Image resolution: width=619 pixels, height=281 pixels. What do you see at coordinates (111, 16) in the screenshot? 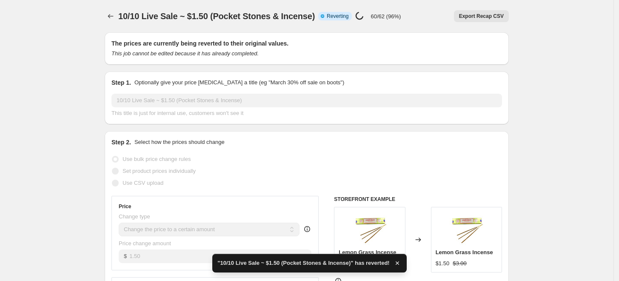
I see `button: Price change jobs` at bounding box center [111, 16].